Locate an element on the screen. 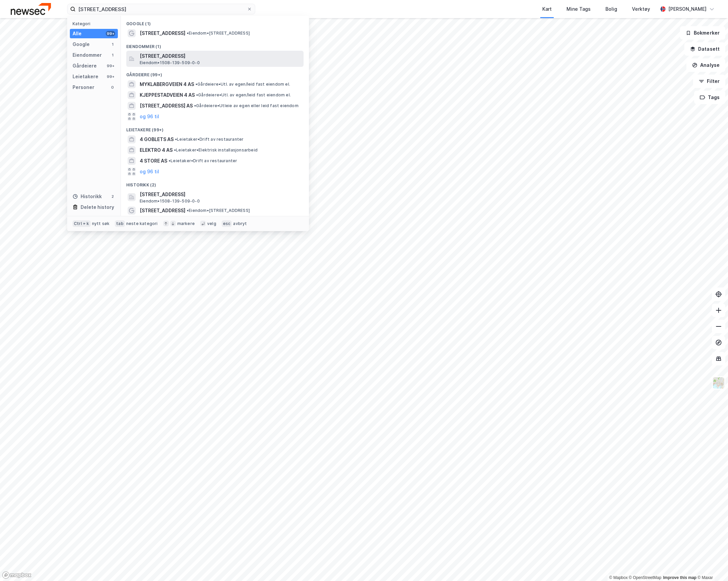  span: 4 GOBLETS AS is located at coordinates (156, 139).